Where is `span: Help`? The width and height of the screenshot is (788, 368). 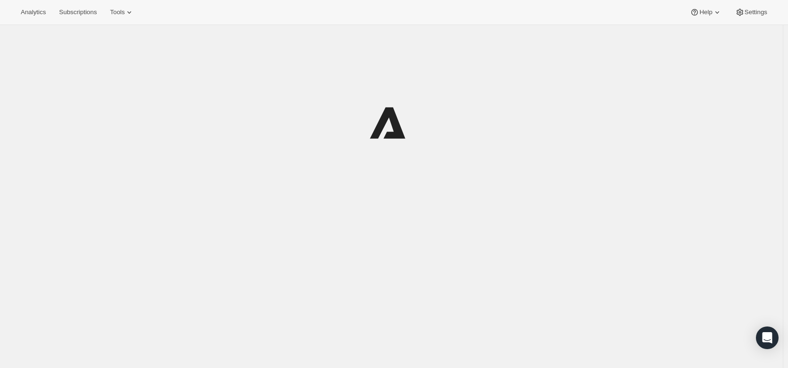
span: Help is located at coordinates (706, 12).